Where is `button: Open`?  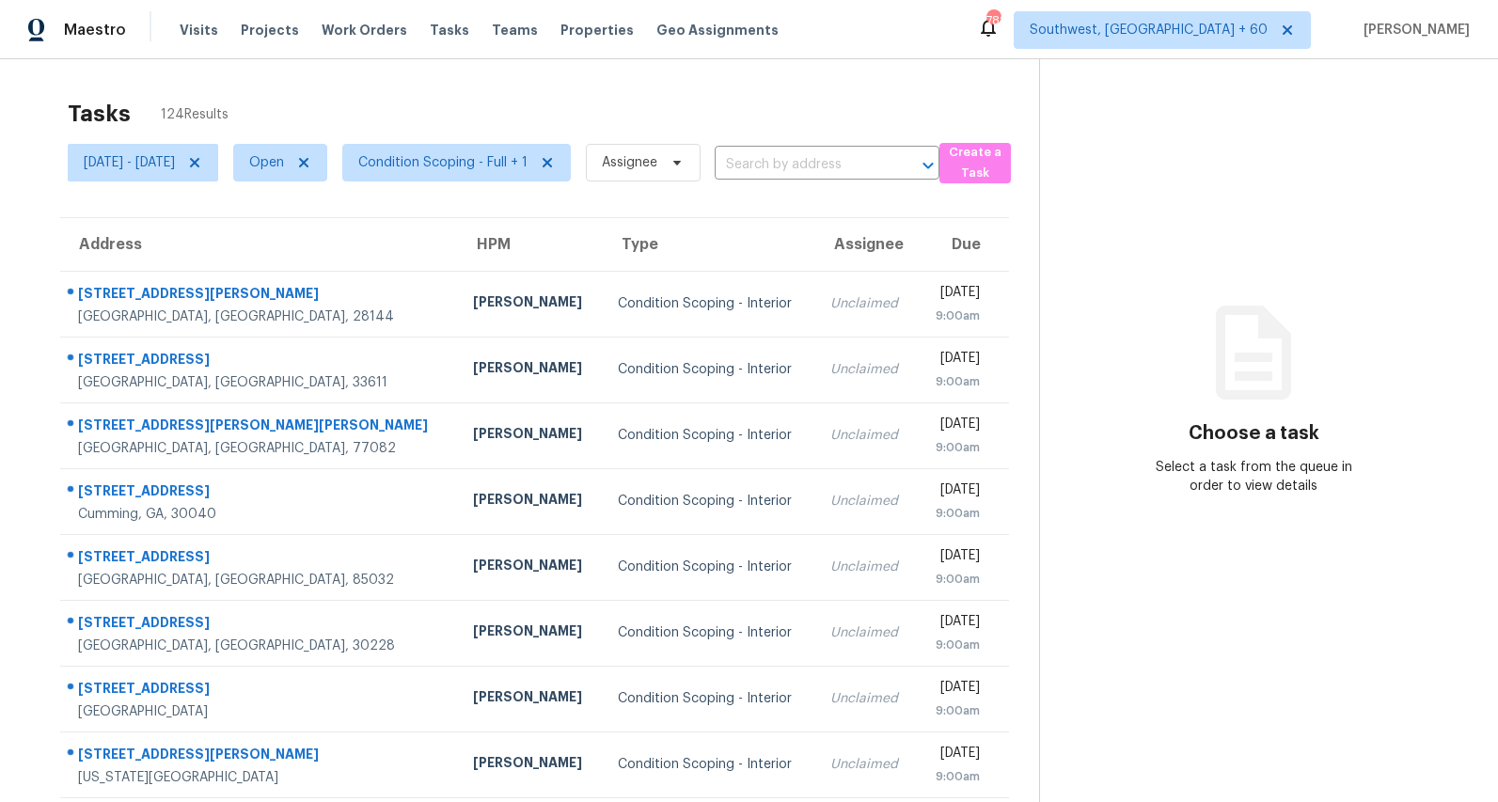
button: Open is located at coordinates (928, 165).